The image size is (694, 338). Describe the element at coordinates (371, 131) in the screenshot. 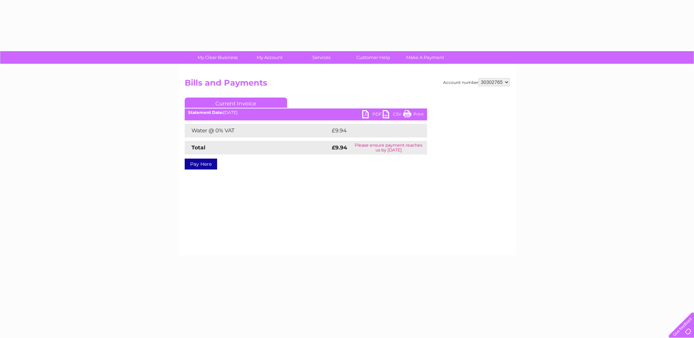

I see `td: £9.94` at that location.